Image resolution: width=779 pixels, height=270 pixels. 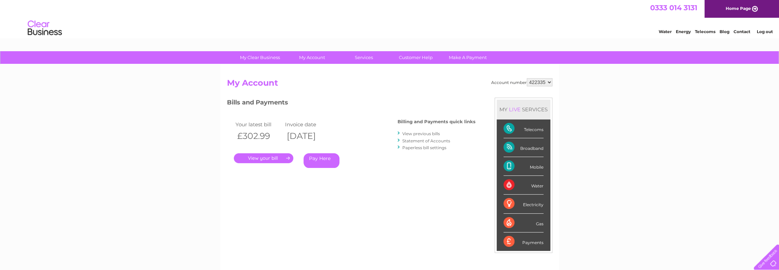 I want to click on a: Statement of Accounts, so click(x=426, y=141).